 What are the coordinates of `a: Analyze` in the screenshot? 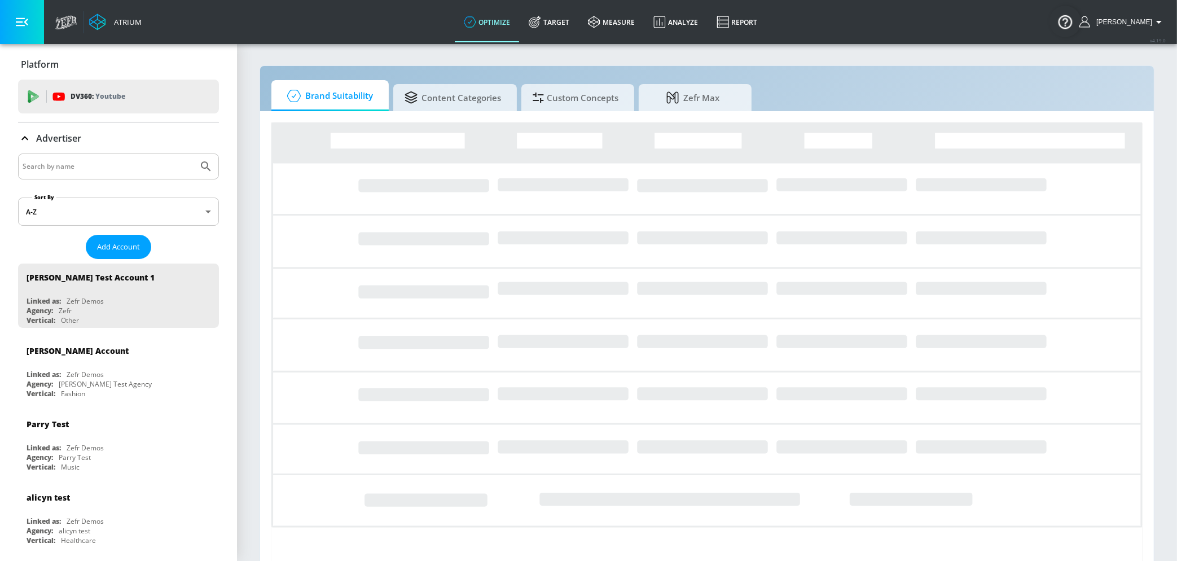 It's located at (676, 22).